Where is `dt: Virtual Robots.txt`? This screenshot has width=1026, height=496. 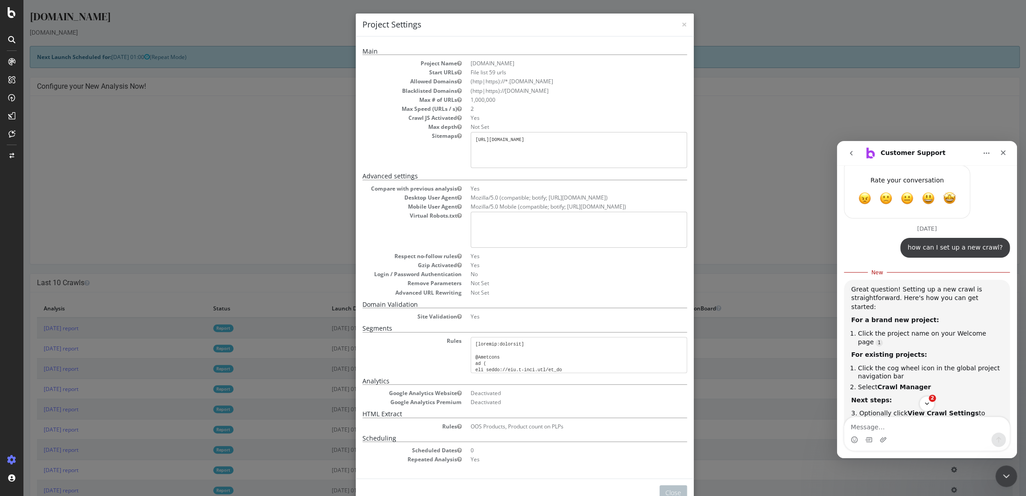 dt: Virtual Robots.txt is located at coordinates (388, 215).